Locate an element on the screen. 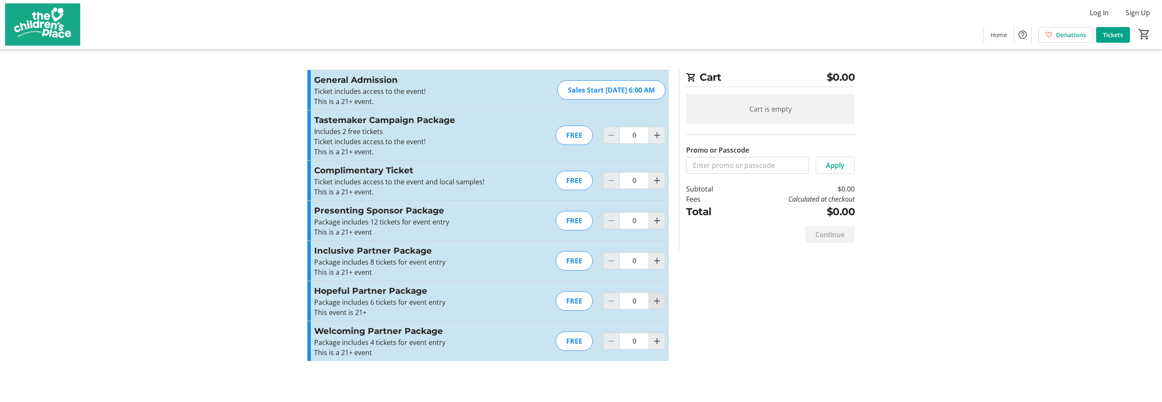 The height and width of the screenshot is (402, 1162). a: Tickets is located at coordinates (1113, 35).